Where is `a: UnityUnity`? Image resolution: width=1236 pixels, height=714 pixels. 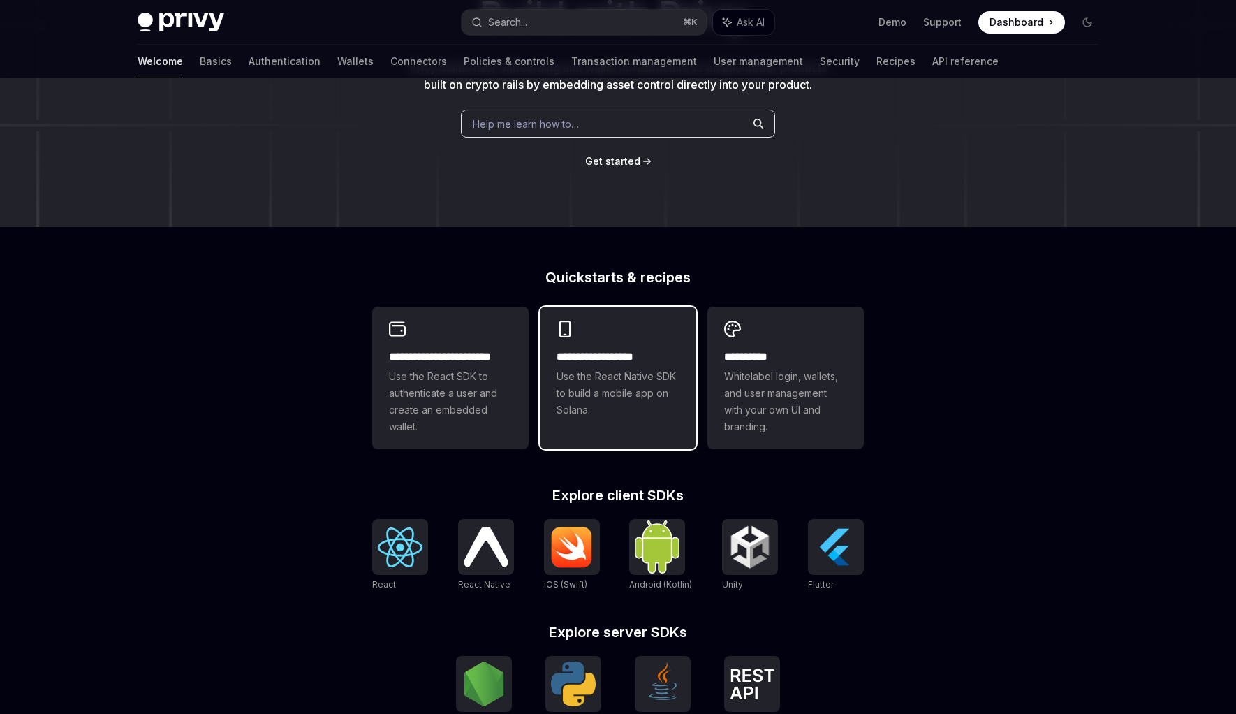 a: UnityUnity is located at coordinates (750, 555).